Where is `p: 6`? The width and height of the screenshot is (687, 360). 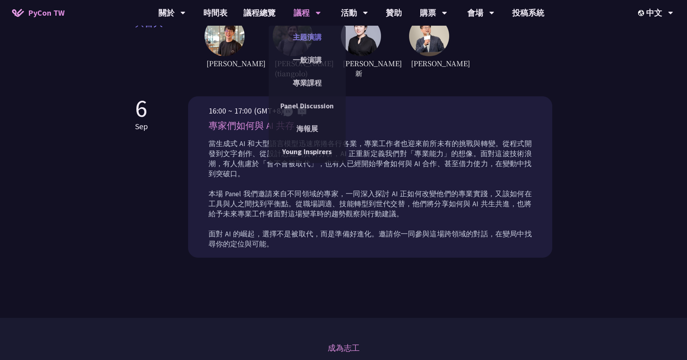 p: 6 is located at coordinates (142, 108).